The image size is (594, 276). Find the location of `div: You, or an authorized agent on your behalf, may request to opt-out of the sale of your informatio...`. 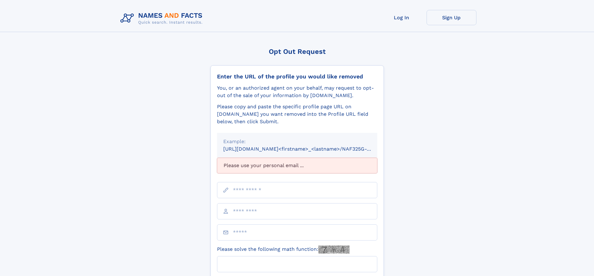

div: You, or an authorized agent on your behalf, may request to opt-out of the sale of your informatio... is located at coordinates (297, 92).